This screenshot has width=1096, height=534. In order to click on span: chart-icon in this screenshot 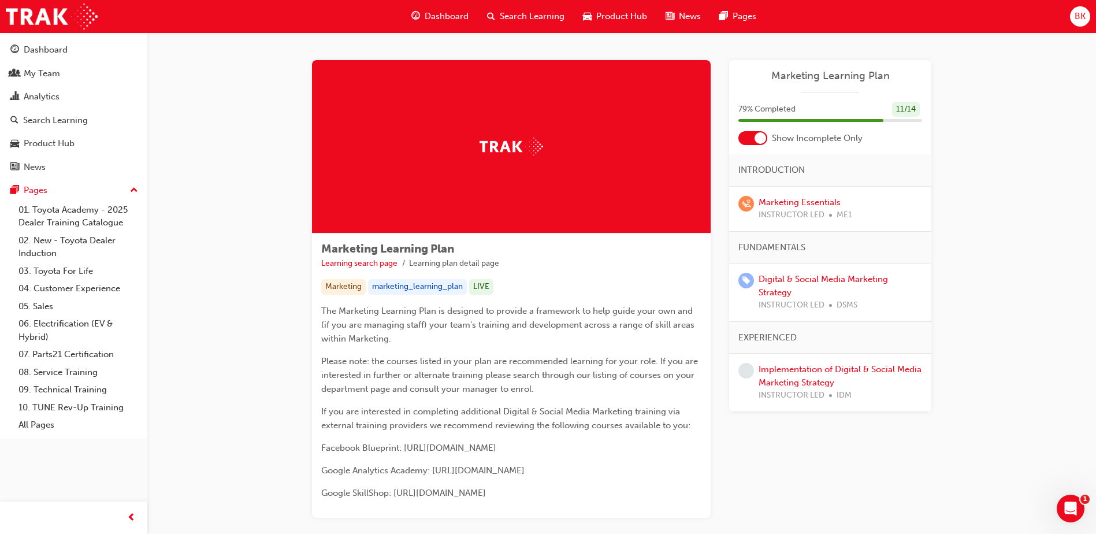, I will do `click(14, 97)`.